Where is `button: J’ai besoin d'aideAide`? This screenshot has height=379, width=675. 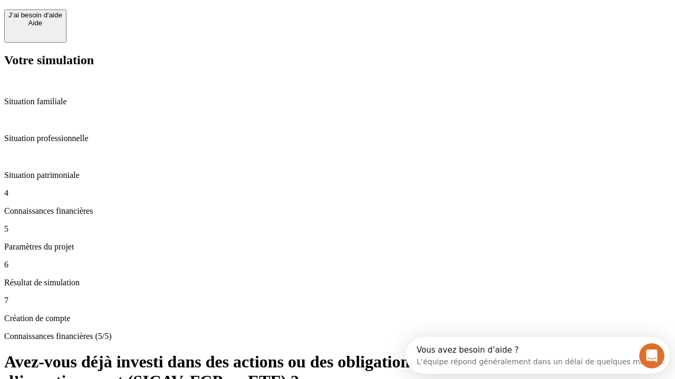
button: J’ai besoin d'aideAide is located at coordinates (35, 26).